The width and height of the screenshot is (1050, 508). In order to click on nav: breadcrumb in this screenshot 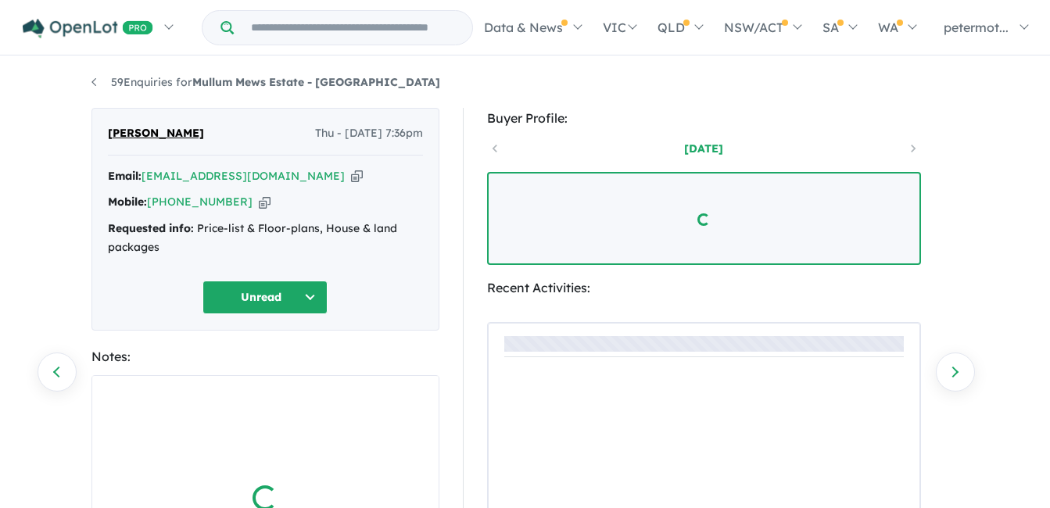, I will do `click(525, 83)`.